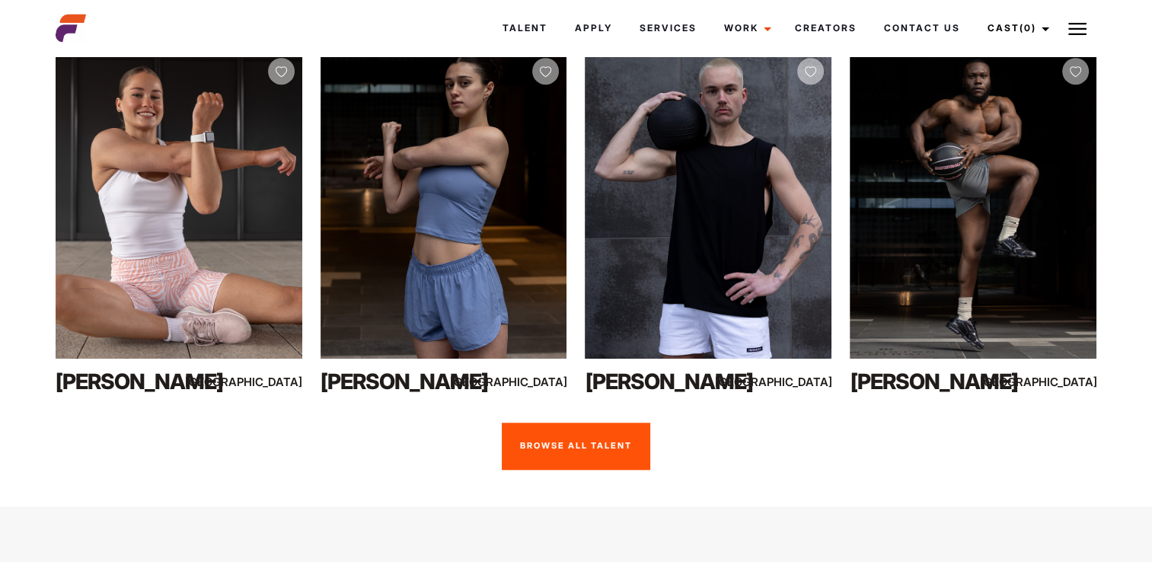  I want to click on img: cropped-aefm-brand-fav-22-square.png, so click(71, 28).